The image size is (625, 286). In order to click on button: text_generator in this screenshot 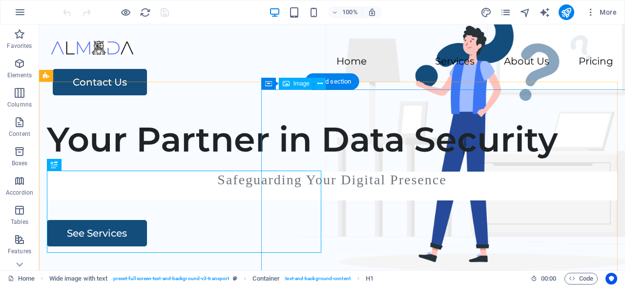, I will do `click(545, 12)`.